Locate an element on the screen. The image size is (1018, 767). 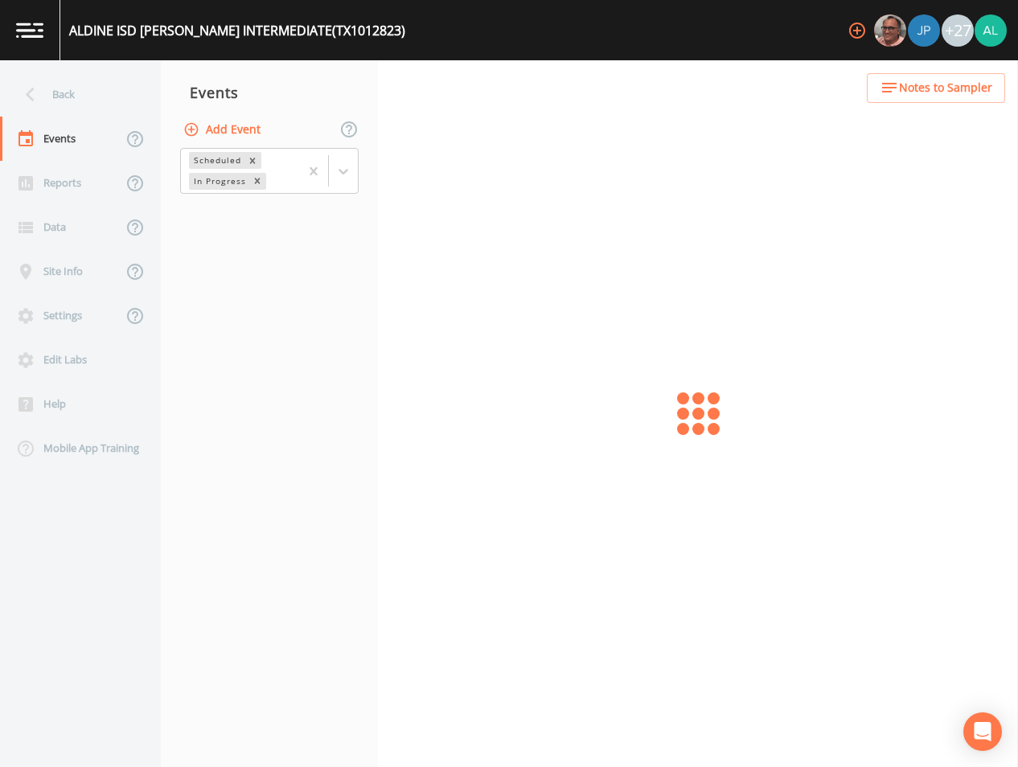
div: Joshua gere Paul is located at coordinates (924, 31).